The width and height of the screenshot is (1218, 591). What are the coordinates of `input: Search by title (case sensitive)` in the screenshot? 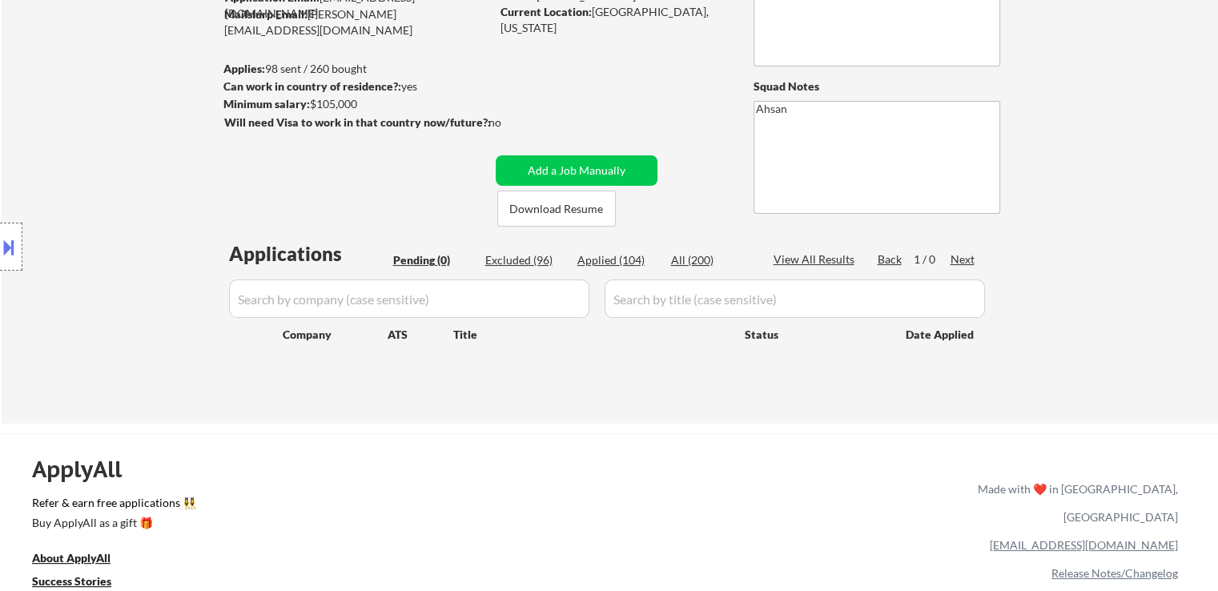 It's located at (794, 299).